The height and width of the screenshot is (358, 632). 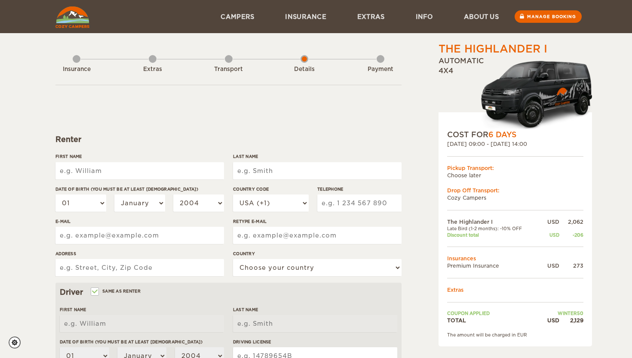 What do you see at coordinates (116, 291) in the screenshot?
I see `label: Same as renter` at bounding box center [116, 291].